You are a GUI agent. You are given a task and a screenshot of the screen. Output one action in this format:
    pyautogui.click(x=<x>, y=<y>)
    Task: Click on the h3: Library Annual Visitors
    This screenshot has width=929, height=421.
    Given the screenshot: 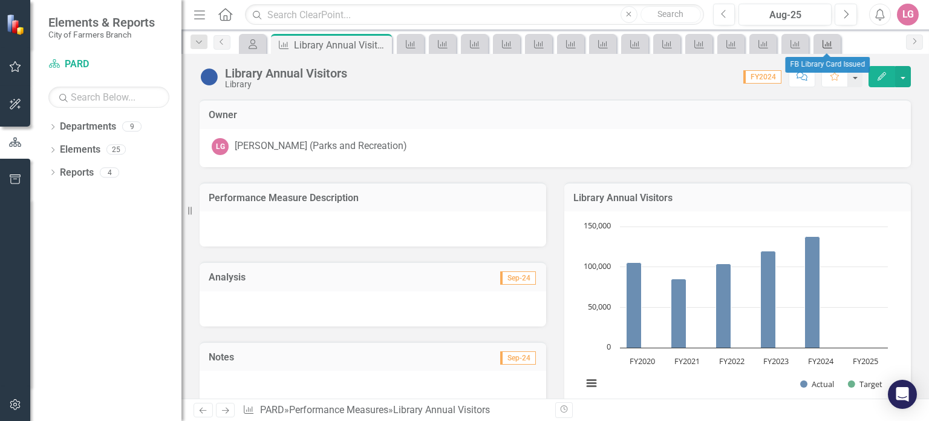 What is the action you would take?
    pyautogui.click(x=738, y=198)
    